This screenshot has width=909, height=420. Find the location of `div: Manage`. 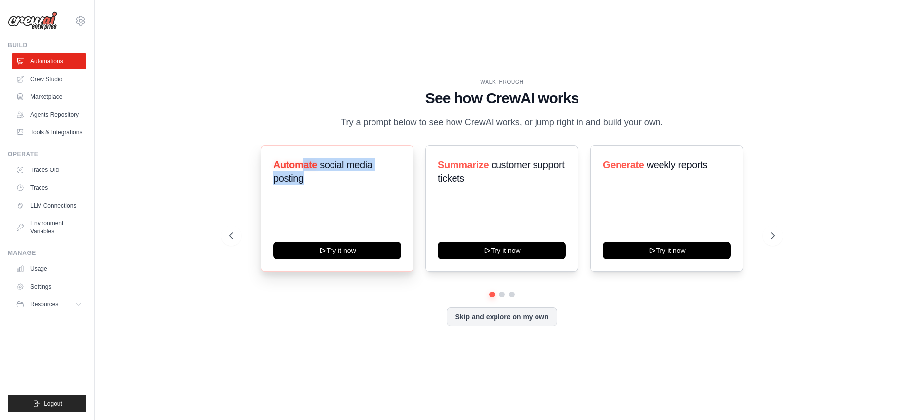

div: Manage is located at coordinates (47, 253).